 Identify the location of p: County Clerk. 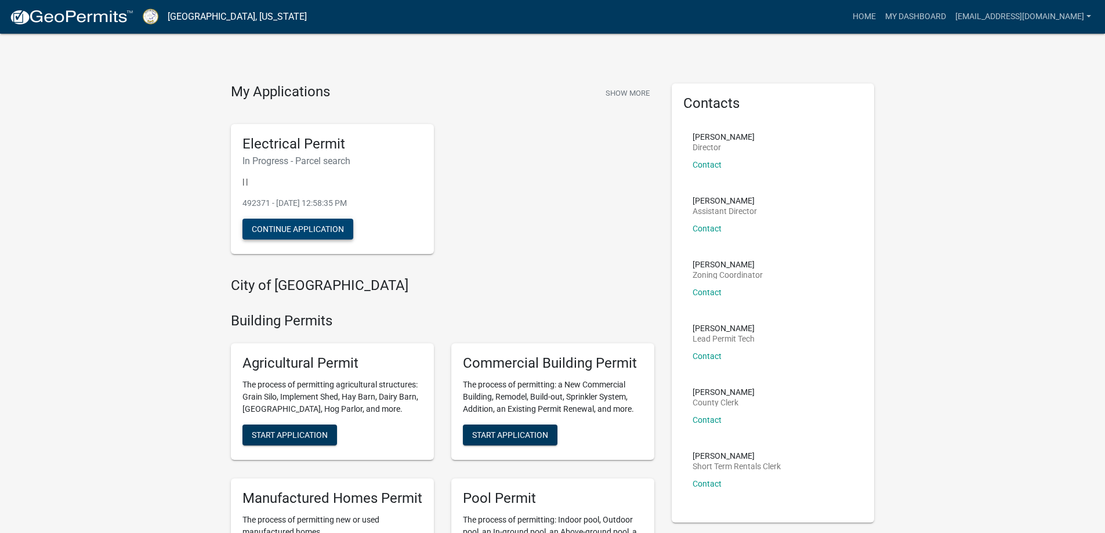
(724, 403).